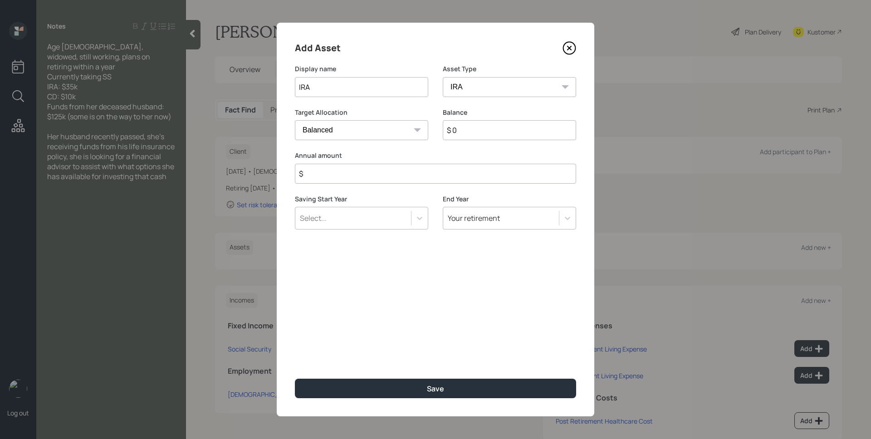 This screenshot has height=439, width=871. I want to click on div: Your retirement, so click(474, 218).